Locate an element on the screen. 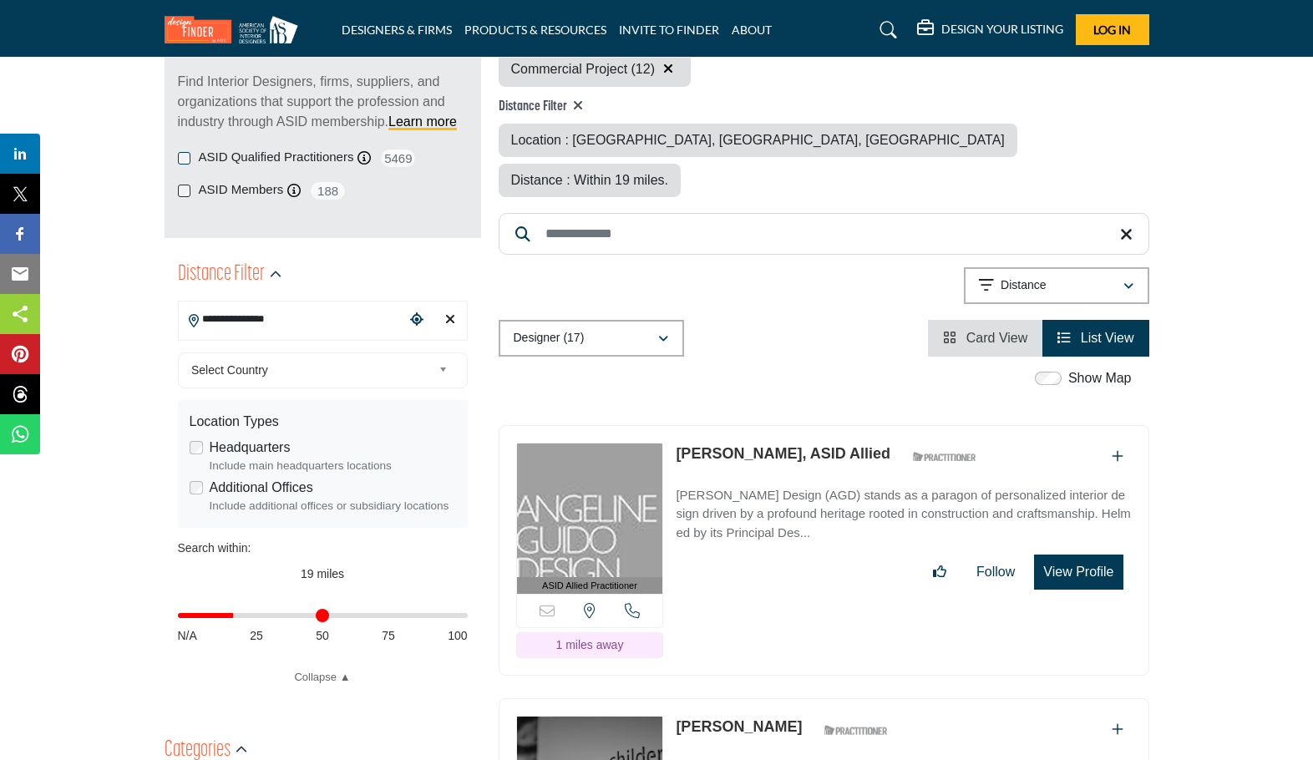  span: ASID Allied Practitioner is located at coordinates (590, 586).